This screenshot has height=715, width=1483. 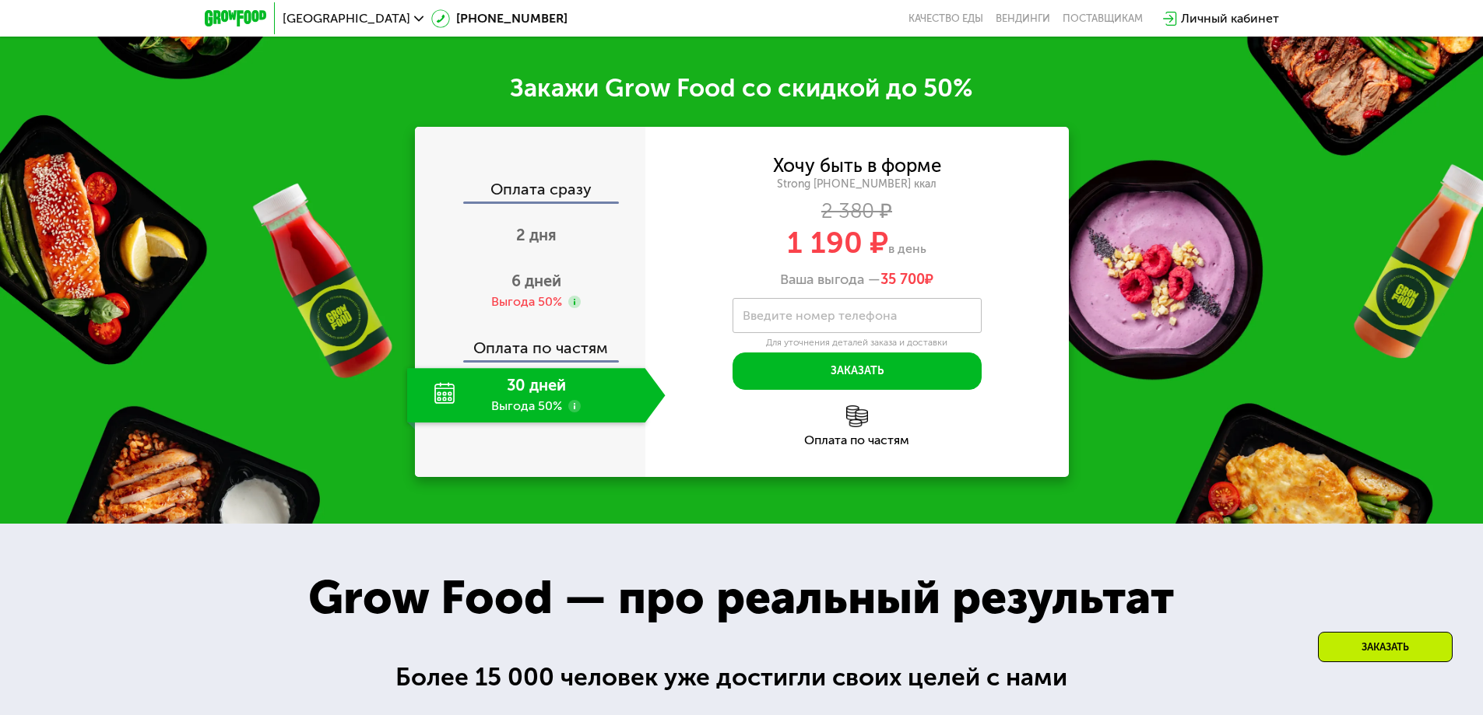 I want to click on div: Ваша выгода —, so click(x=857, y=280).